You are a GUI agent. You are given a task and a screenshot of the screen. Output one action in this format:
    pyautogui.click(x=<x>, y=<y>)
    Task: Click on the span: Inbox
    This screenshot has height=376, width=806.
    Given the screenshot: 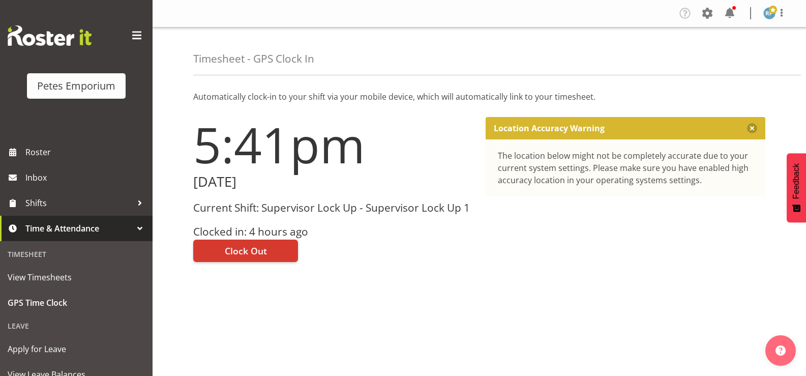 What is the action you would take?
    pyautogui.click(x=86, y=177)
    